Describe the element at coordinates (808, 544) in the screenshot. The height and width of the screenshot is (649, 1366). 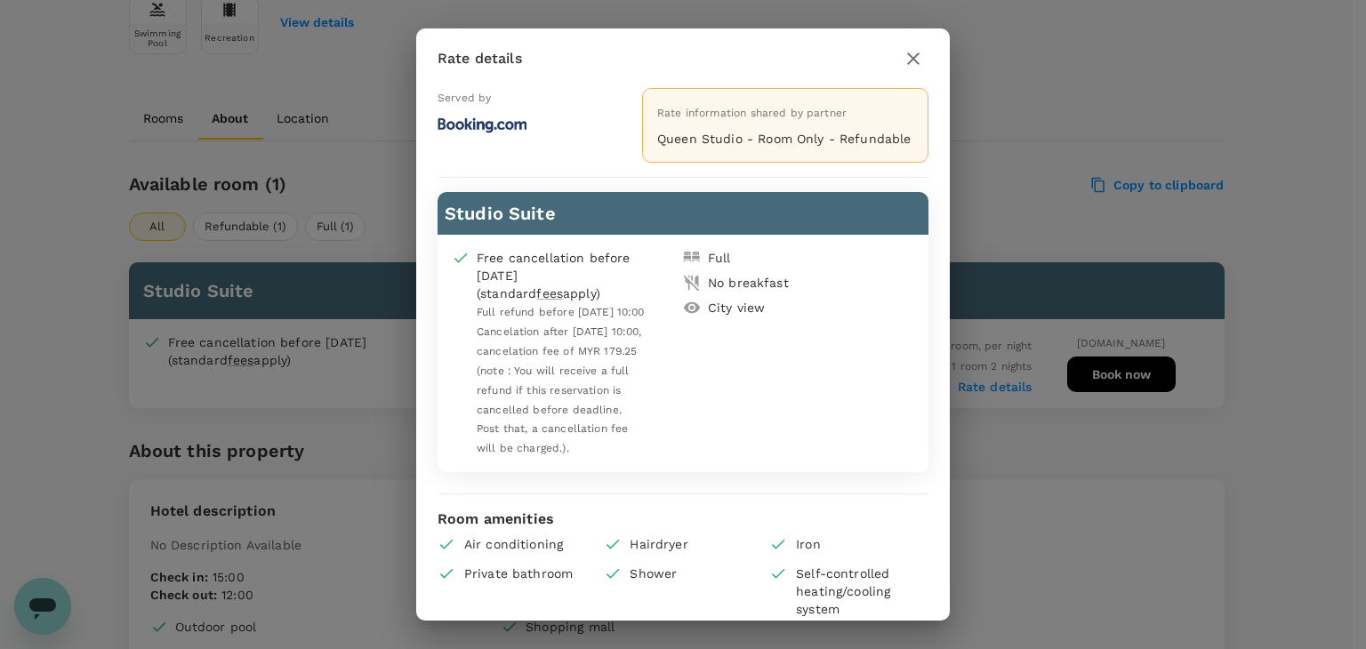
I see `span: Iron` at that location.